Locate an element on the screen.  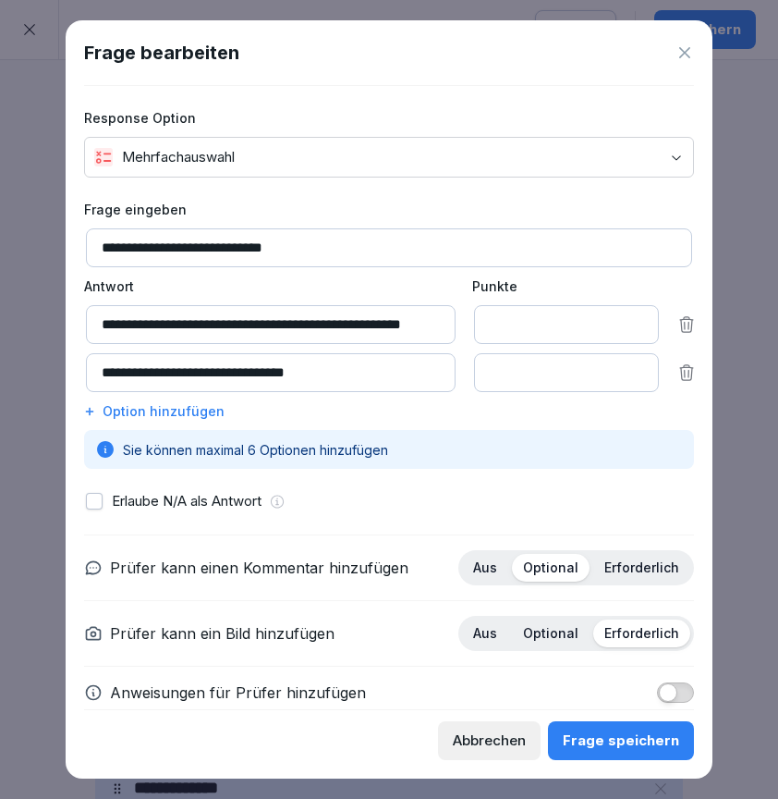
p: Punkte is located at coordinates (565, 286).